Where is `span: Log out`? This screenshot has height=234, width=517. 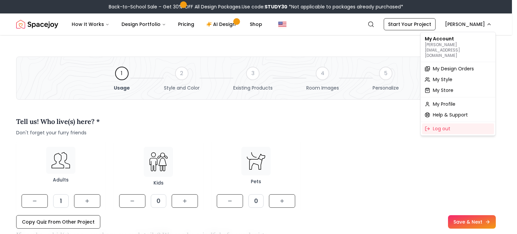
span: Log out is located at coordinates (441, 128).